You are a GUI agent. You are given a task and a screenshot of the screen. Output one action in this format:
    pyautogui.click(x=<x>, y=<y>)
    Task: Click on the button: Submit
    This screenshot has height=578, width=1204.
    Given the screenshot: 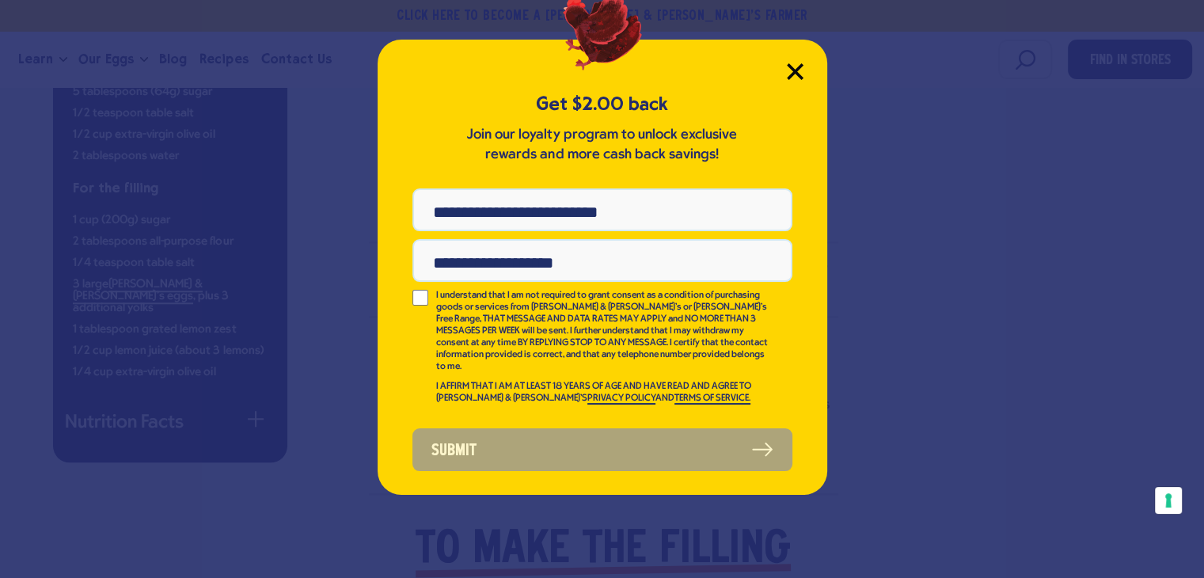 What is the action you would take?
    pyautogui.click(x=603, y=450)
    